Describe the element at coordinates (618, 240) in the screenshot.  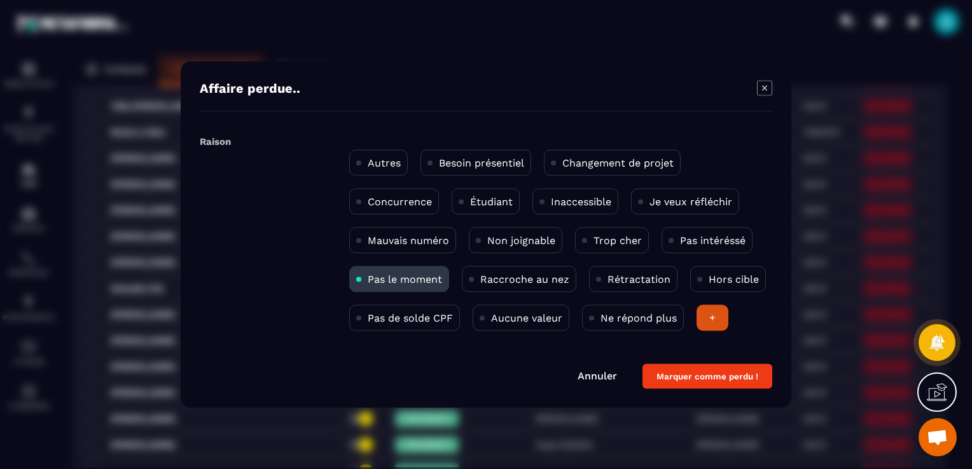
I see `p: Trop cher` at that location.